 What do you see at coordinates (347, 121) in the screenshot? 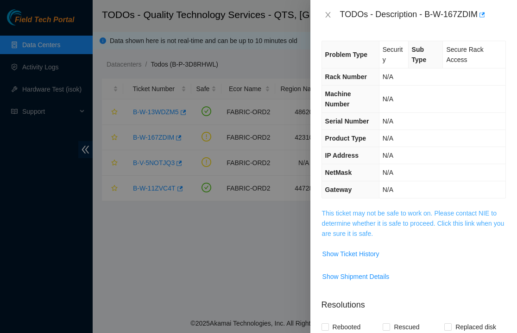
I see `span: Serial Number` at bounding box center [347, 121].